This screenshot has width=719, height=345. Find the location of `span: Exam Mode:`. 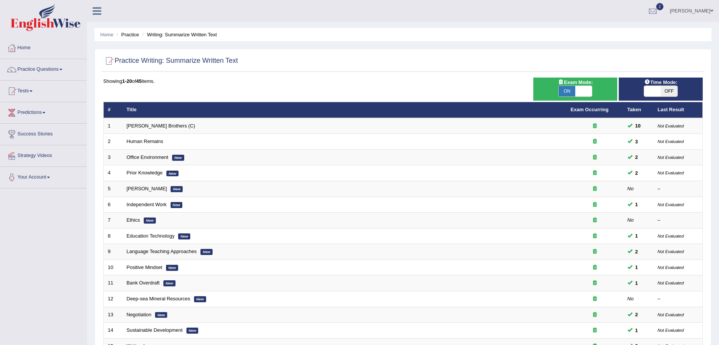

span: Exam Mode: is located at coordinates (575, 82).